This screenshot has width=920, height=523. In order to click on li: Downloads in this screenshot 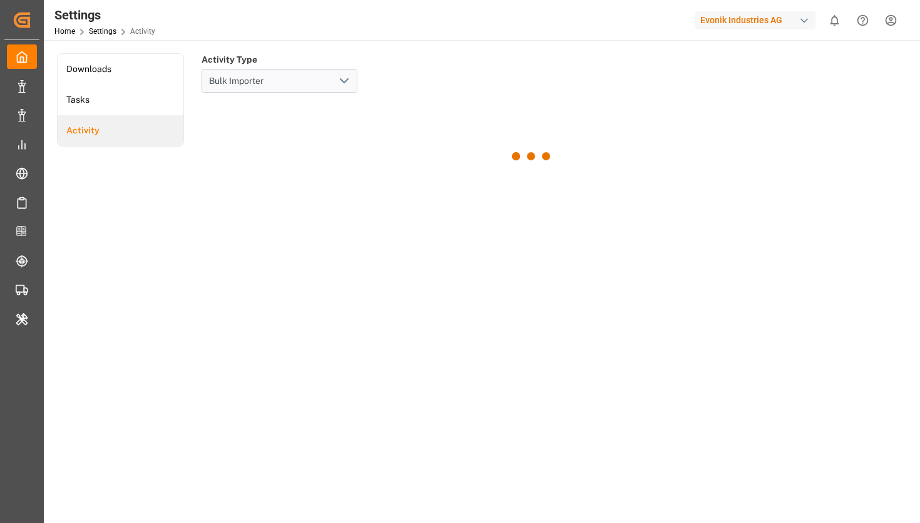, I will do `click(120, 69)`.